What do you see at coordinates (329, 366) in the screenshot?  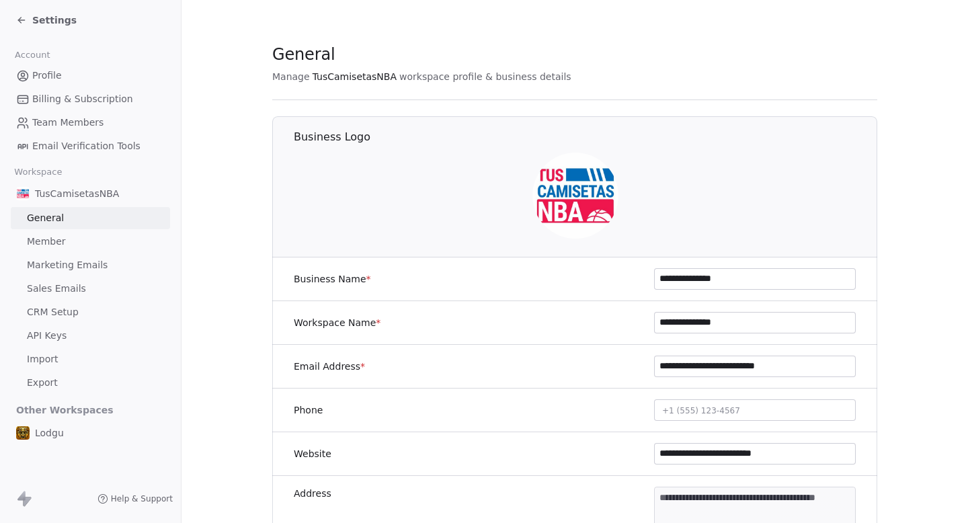 I see `label: Email Address` at bounding box center [329, 366].